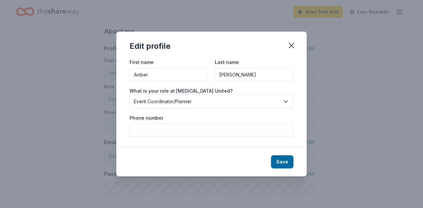  I want to click on span: Event Coordinator/Planner, so click(207, 102).